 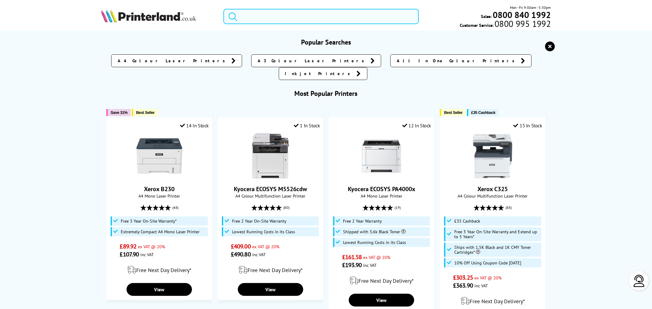 I want to click on b: 0800 840 1992, so click(x=522, y=15).